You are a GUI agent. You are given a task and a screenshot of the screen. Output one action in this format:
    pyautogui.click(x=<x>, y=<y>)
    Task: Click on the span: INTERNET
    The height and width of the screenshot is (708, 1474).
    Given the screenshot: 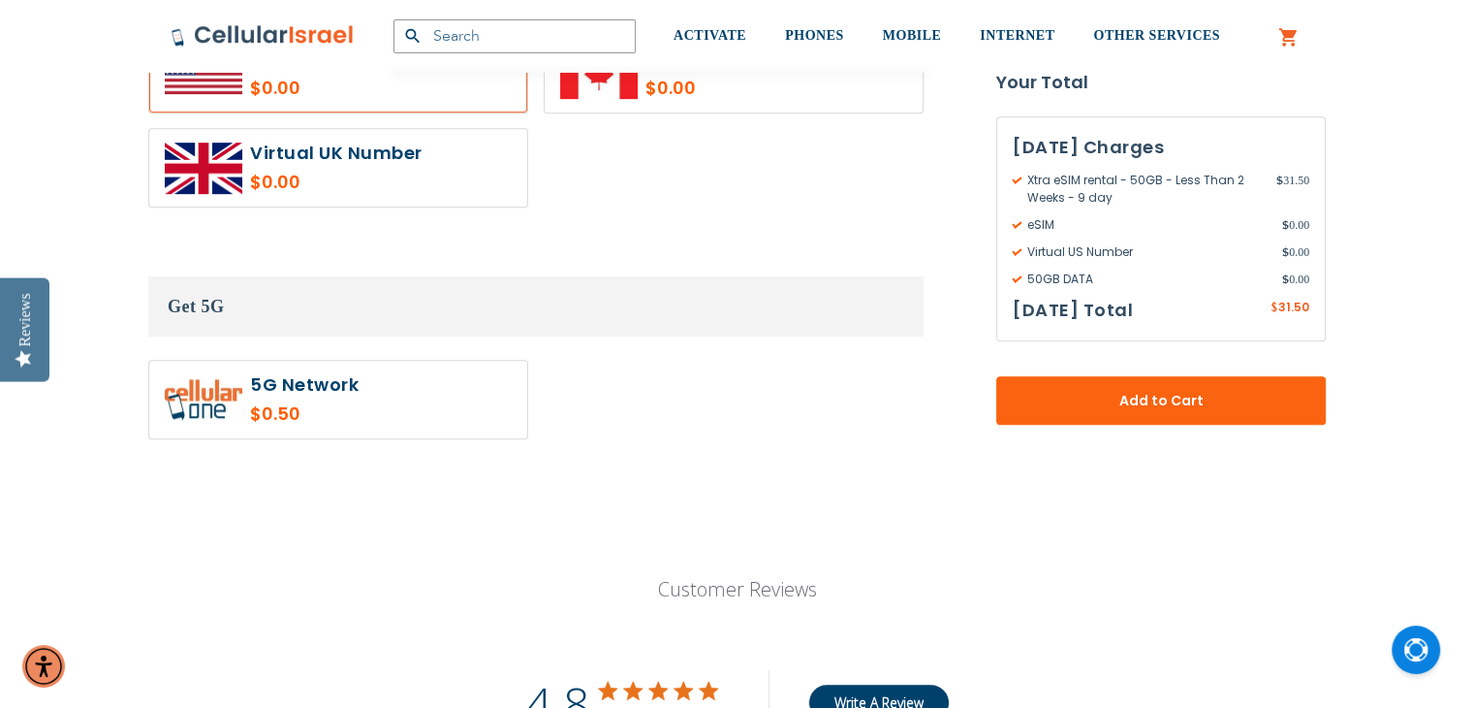 What is the action you would take?
    pyautogui.click(x=1017, y=35)
    